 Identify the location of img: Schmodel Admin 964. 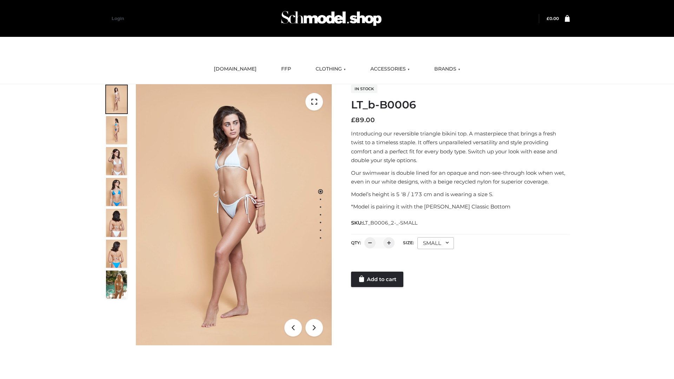
(332, 18).